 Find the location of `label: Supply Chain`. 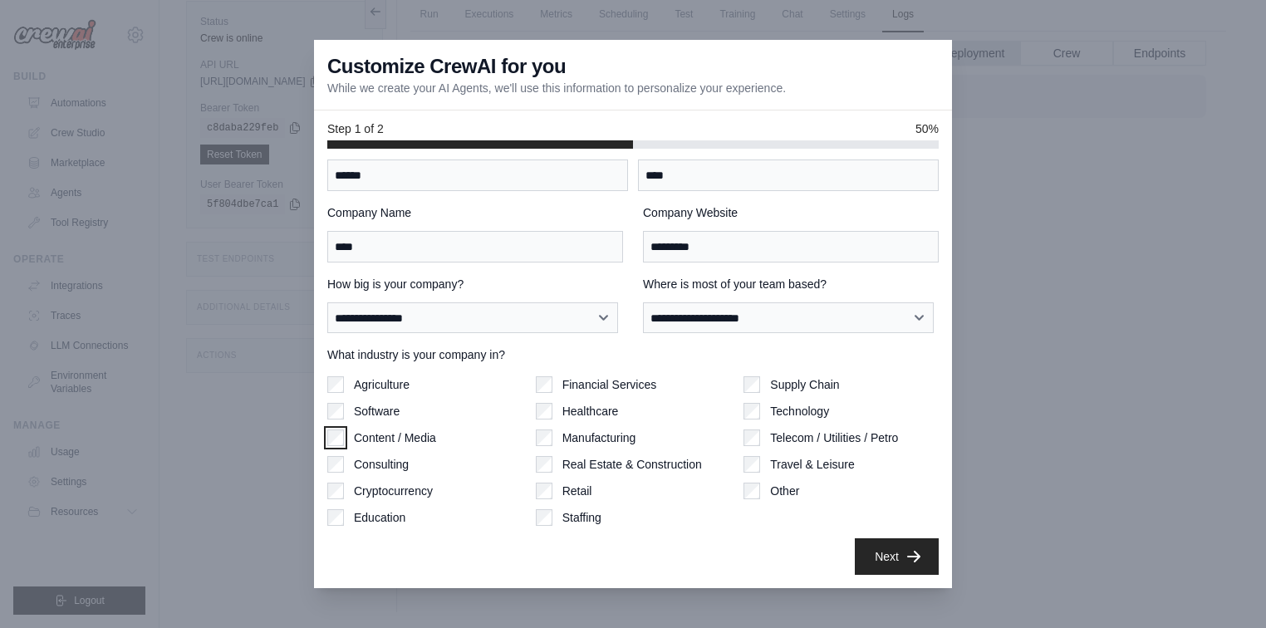

label: Supply Chain is located at coordinates (804, 385).